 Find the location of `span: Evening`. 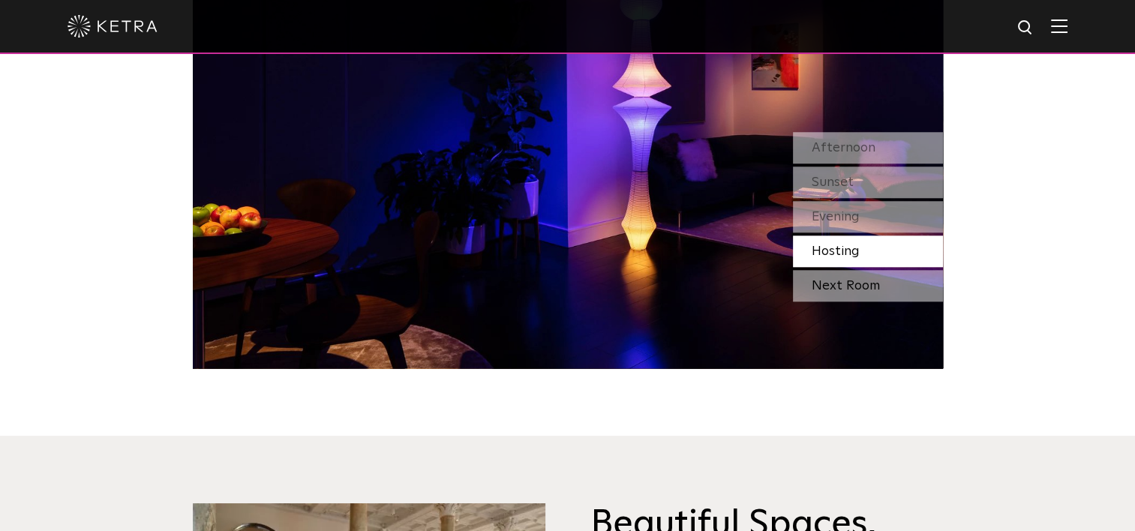

span: Evening is located at coordinates (835, 217).